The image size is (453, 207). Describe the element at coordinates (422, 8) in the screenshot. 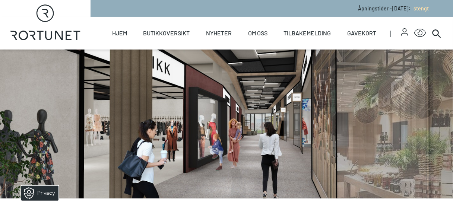

I see `span: stengt` at that location.